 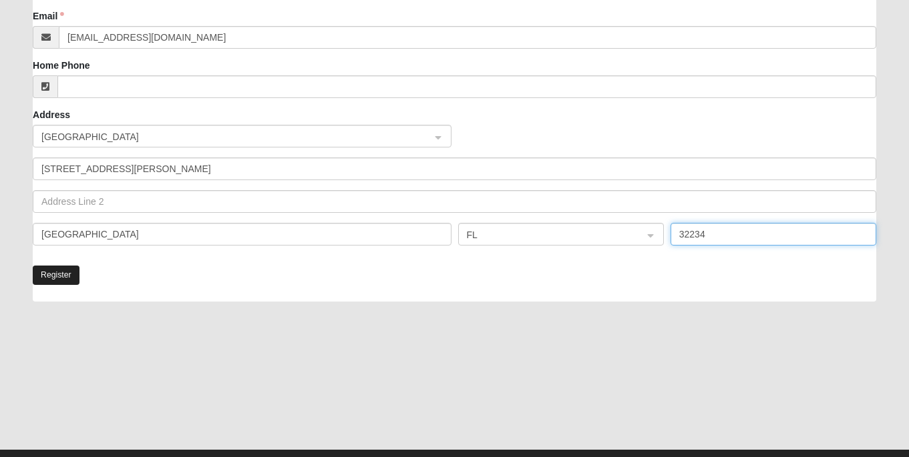 What do you see at coordinates (230, 137) in the screenshot?
I see `span: United States` at bounding box center [230, 137].